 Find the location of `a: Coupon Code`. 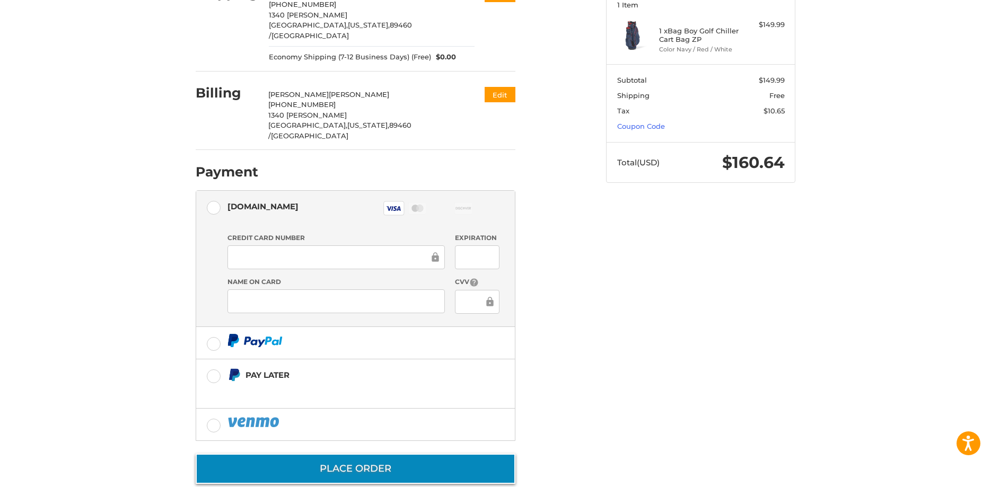

a: Coupon Code is located at coordinates (641, 126).